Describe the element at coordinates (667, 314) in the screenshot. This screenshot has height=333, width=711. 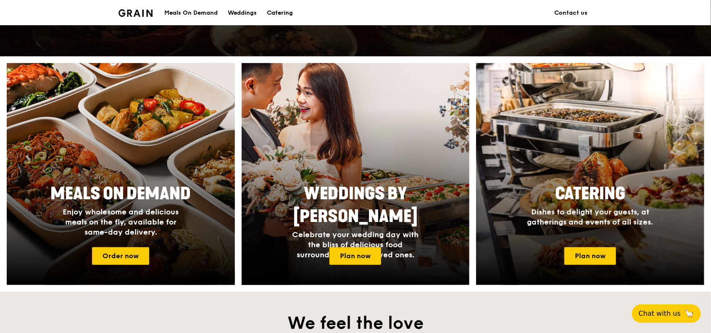
I see `button: Chat with us🦙` at that location.